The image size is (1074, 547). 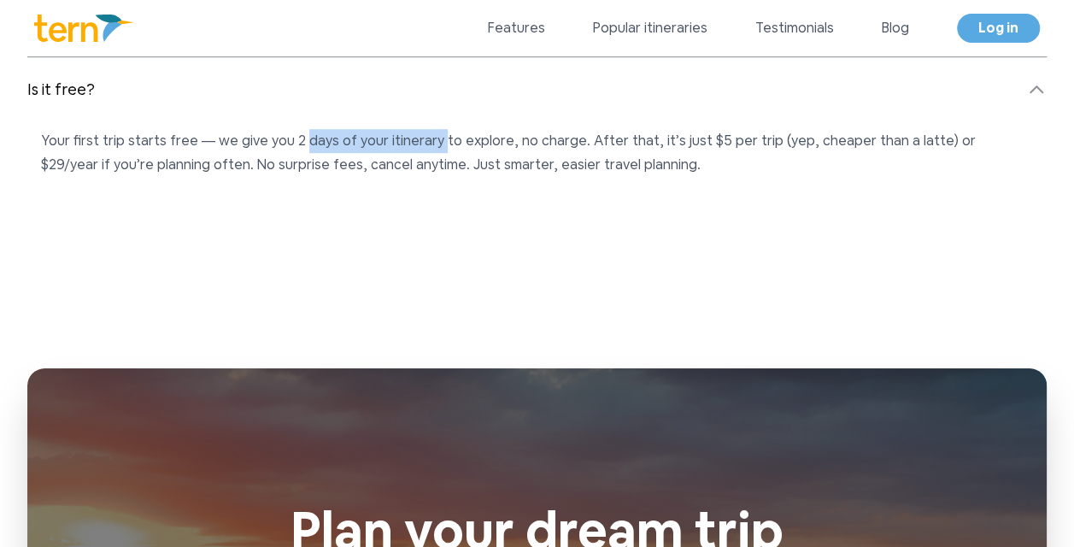 What do you see at coordinates (537, 90) in the screenshot?
I see `button: Is it free?` at bounding box center [537, 90].